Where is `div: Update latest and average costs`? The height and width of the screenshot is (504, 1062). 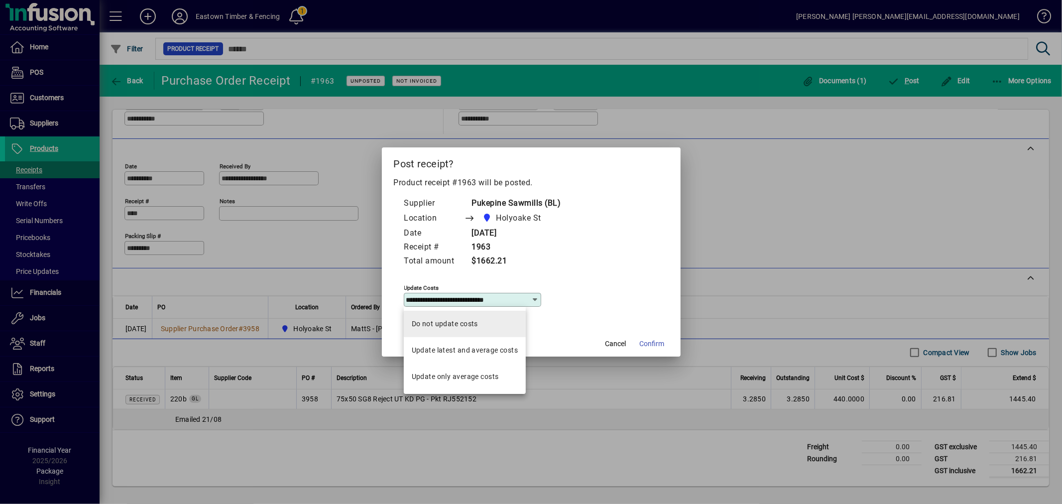
div: Update latest and average costs is located at coordinates (465, 350).